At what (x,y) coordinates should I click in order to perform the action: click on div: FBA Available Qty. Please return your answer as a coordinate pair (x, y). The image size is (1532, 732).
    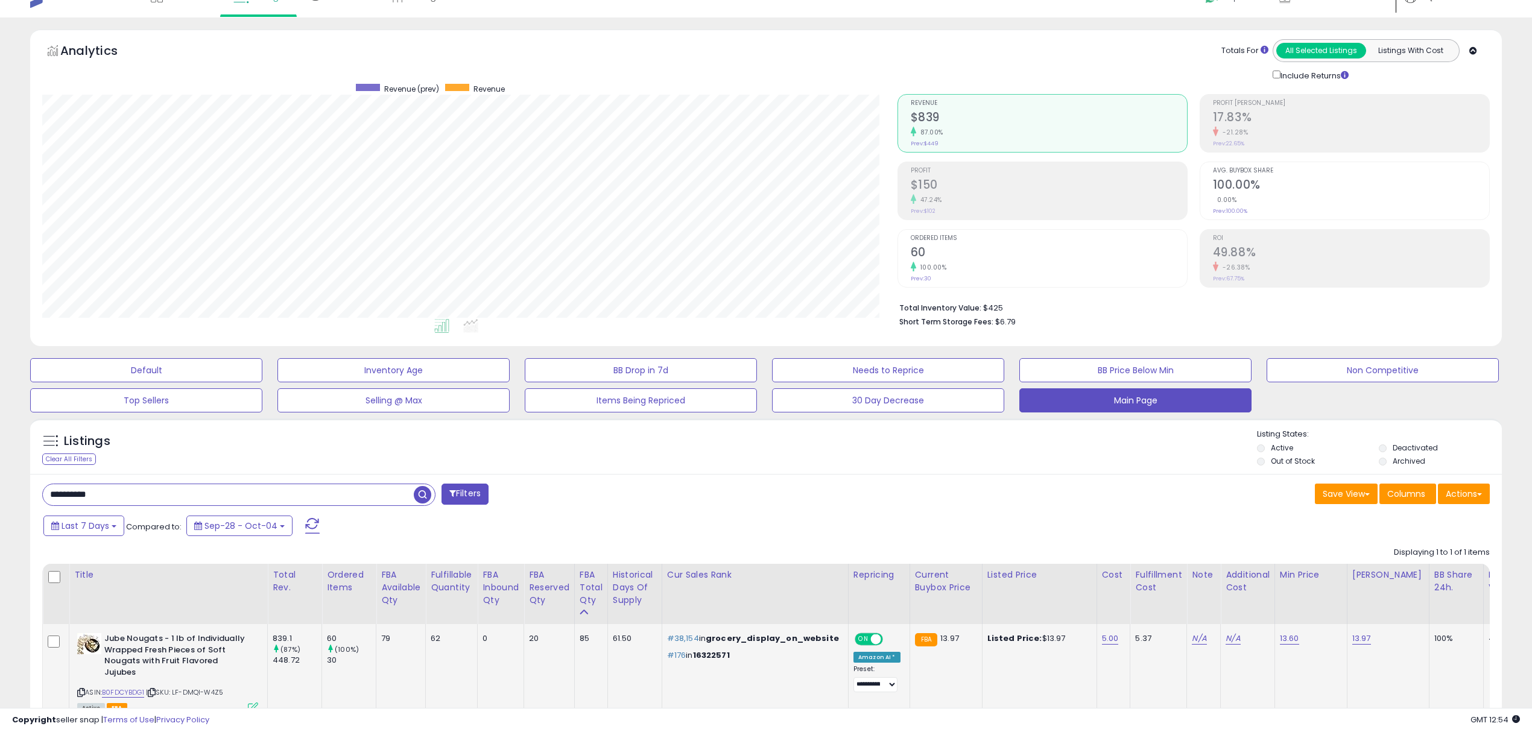
    Looking at the image, I should click on (400, 587).